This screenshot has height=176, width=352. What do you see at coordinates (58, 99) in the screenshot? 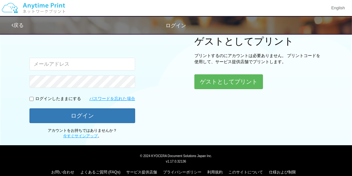
I see `p: ログインしたままにする` at bounding box center [58, 99].